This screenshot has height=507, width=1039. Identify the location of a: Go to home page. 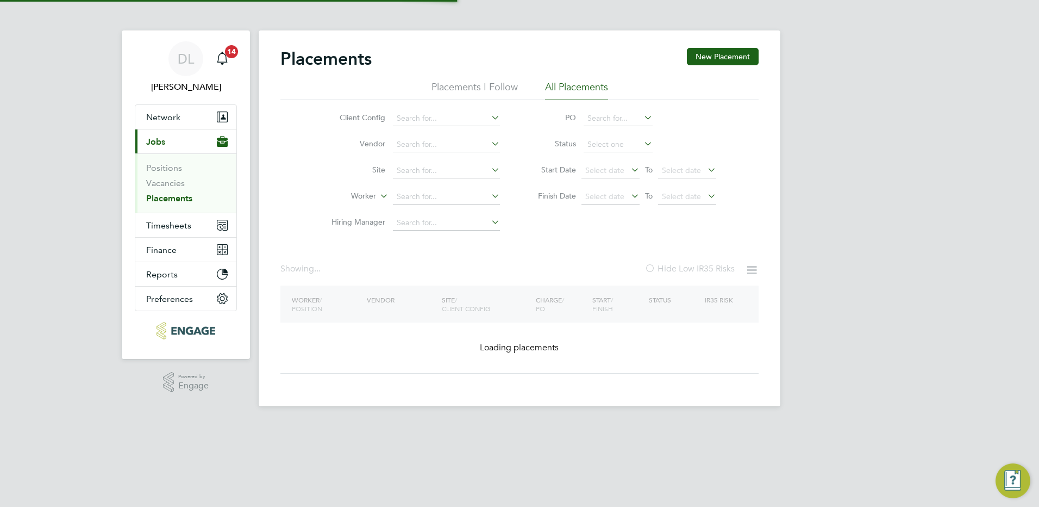
(186, 331).